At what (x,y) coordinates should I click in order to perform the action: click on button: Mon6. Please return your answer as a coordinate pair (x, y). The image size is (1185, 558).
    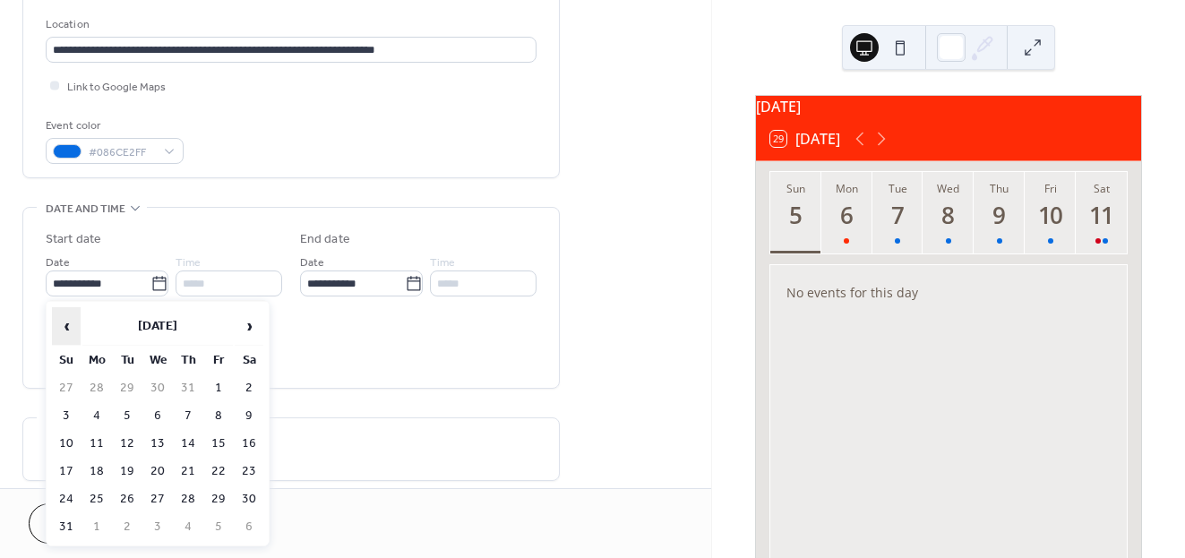
    Looking at the image, I should click on (847, 212).